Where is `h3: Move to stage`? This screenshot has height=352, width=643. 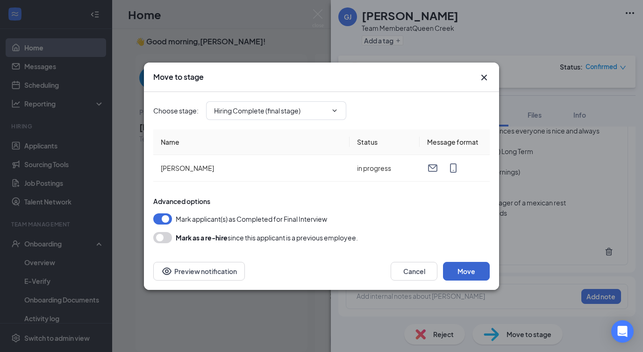
h3: Move to stage is located at coordinates (178, 77).